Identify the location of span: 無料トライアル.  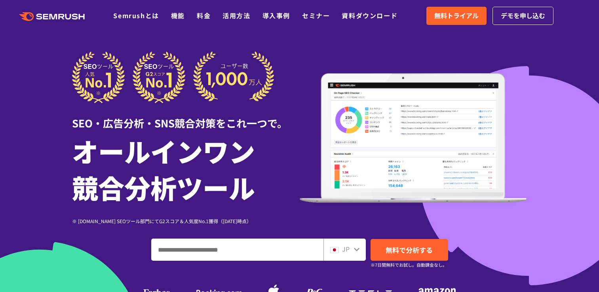
(457, 16).